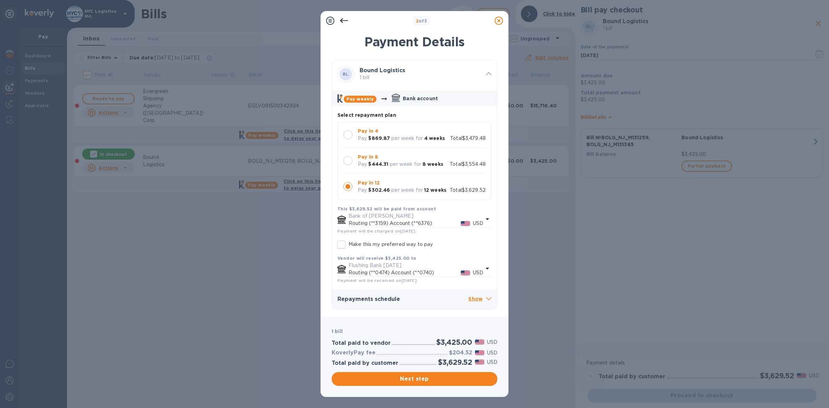  I want to click on p: 1 bill, so click(420, 77).